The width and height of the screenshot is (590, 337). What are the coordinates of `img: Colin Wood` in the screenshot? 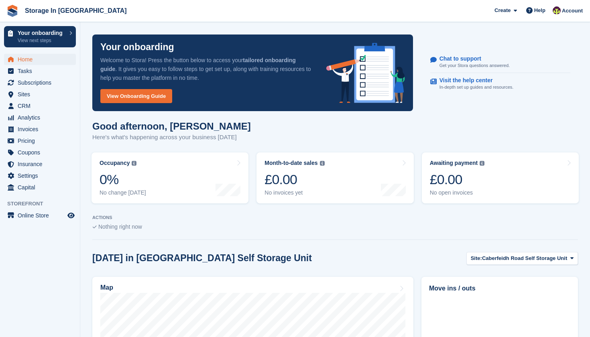 It's located at (557, 10).